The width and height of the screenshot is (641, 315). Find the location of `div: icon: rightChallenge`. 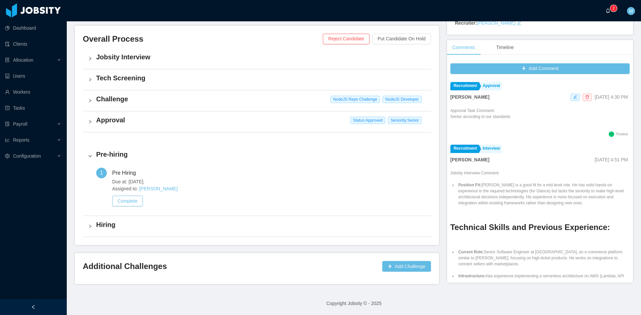

div: icon: rightChallenge is located at coordinates (257, 101).